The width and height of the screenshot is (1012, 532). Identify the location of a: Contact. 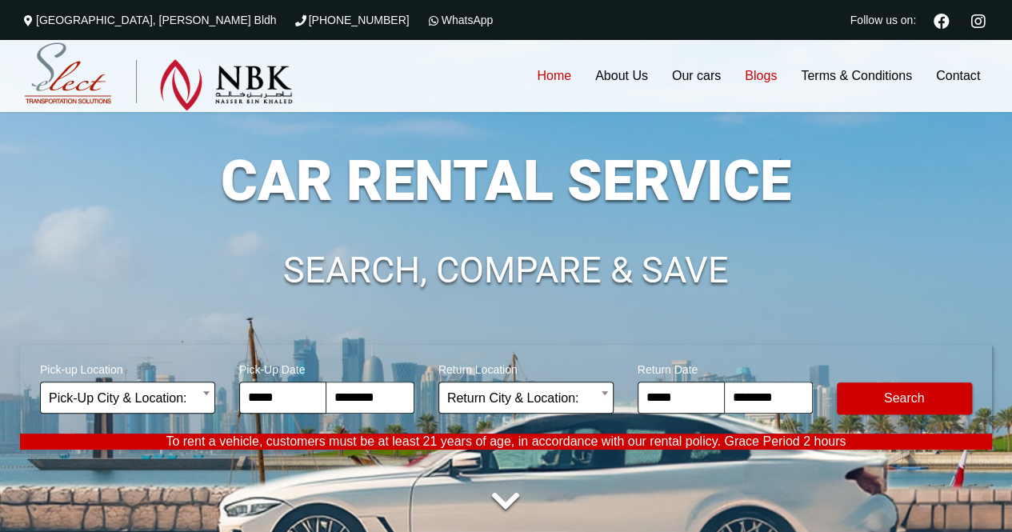
(957, 76).